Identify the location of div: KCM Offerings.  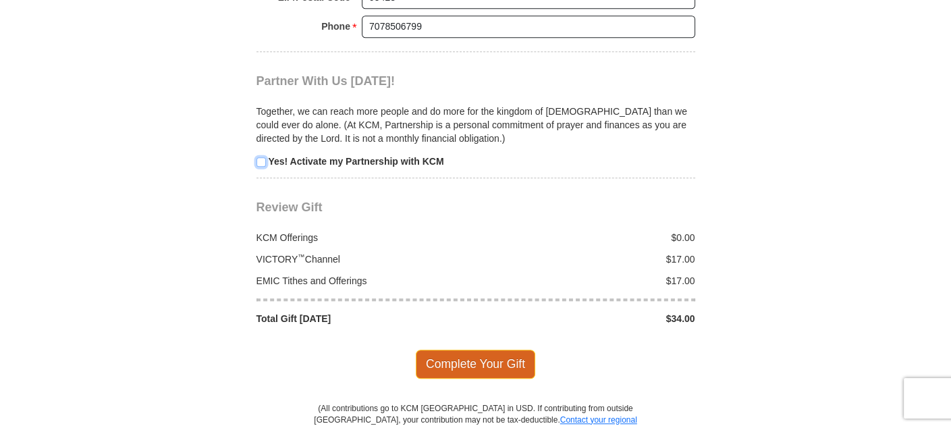
(363, 238).